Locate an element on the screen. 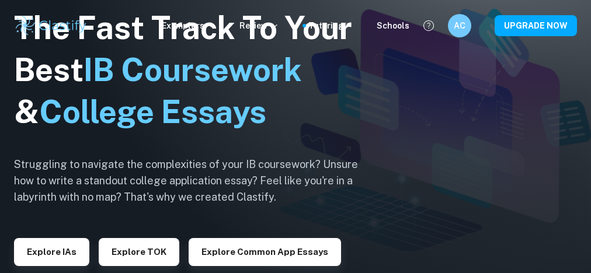 The height and width of the screenshot is (273, 591). a: Explore TOK is located at coordinates (139, 251).